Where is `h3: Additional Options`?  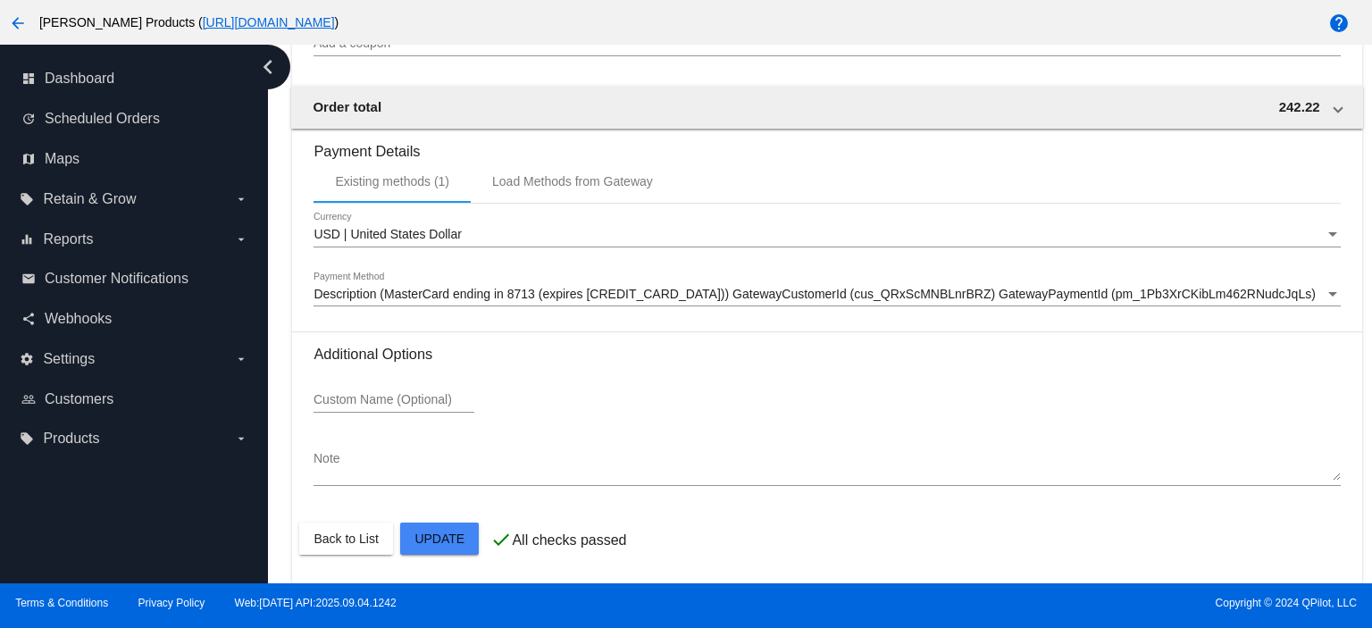
h3: Additional Options is located at coordinates (826, 354).